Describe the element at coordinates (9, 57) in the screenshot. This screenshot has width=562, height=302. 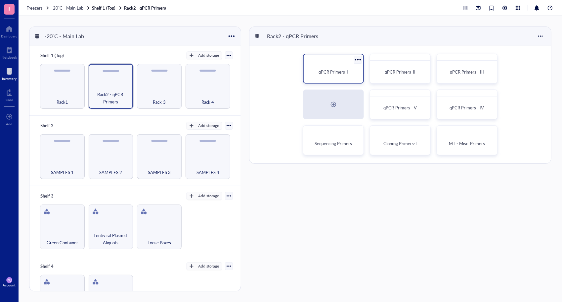
I see `div: Notebook` at that location.